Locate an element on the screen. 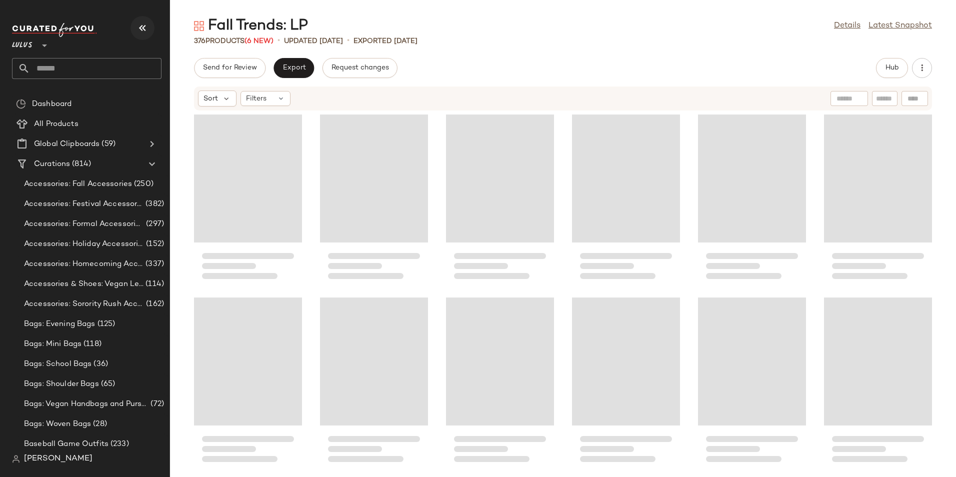 Image resolution: width=956 pixels, height=477 pixels. span: (297) is located at coordinates (154, 224).